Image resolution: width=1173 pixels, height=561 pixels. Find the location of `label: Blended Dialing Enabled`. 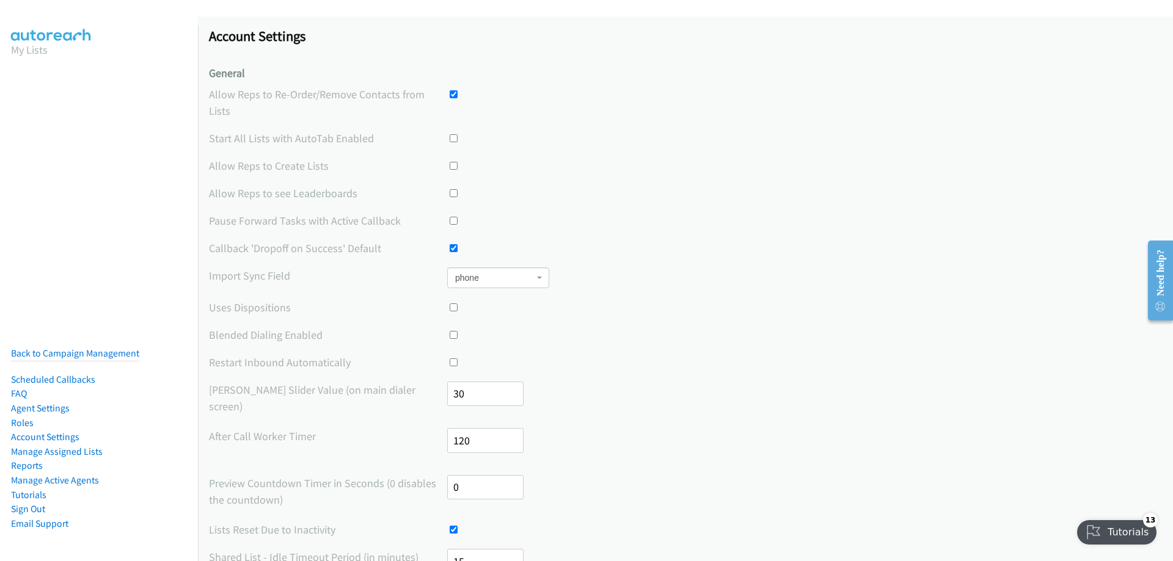

label: Blended Dialing Enabled is located at coordinates (328, 335).